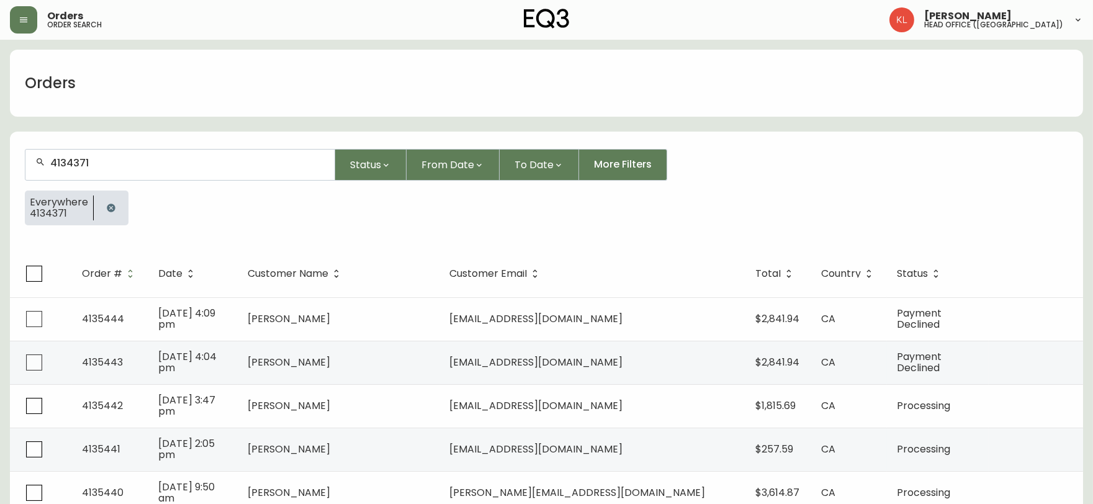 The height and width of the screenshot is (504, 1093). What do you see at coordinates (103, 319) in the screenshot?
I see `span: 4135444` at bounding box center [103, 319].